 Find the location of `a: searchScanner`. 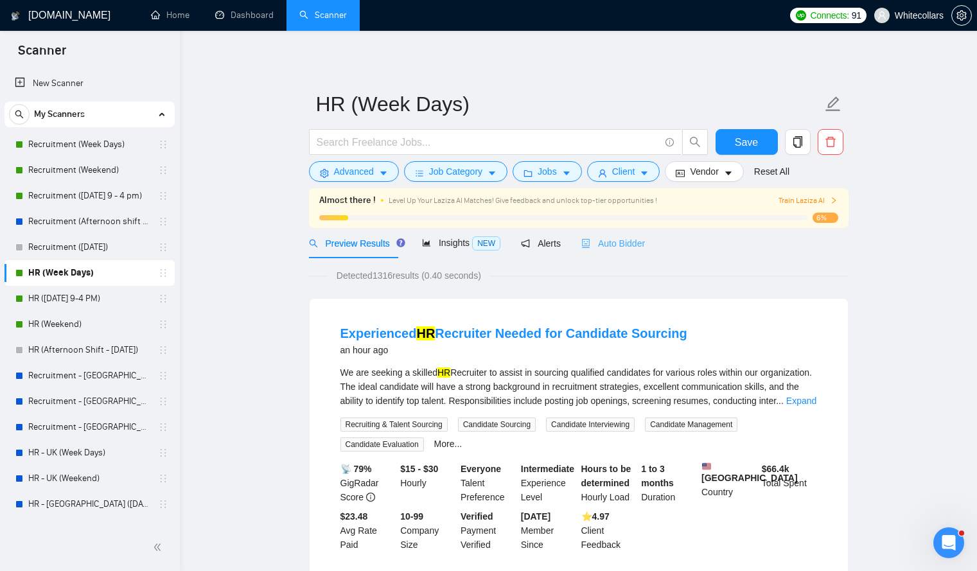

a: searchScanner is located at coordinates (323, 15).